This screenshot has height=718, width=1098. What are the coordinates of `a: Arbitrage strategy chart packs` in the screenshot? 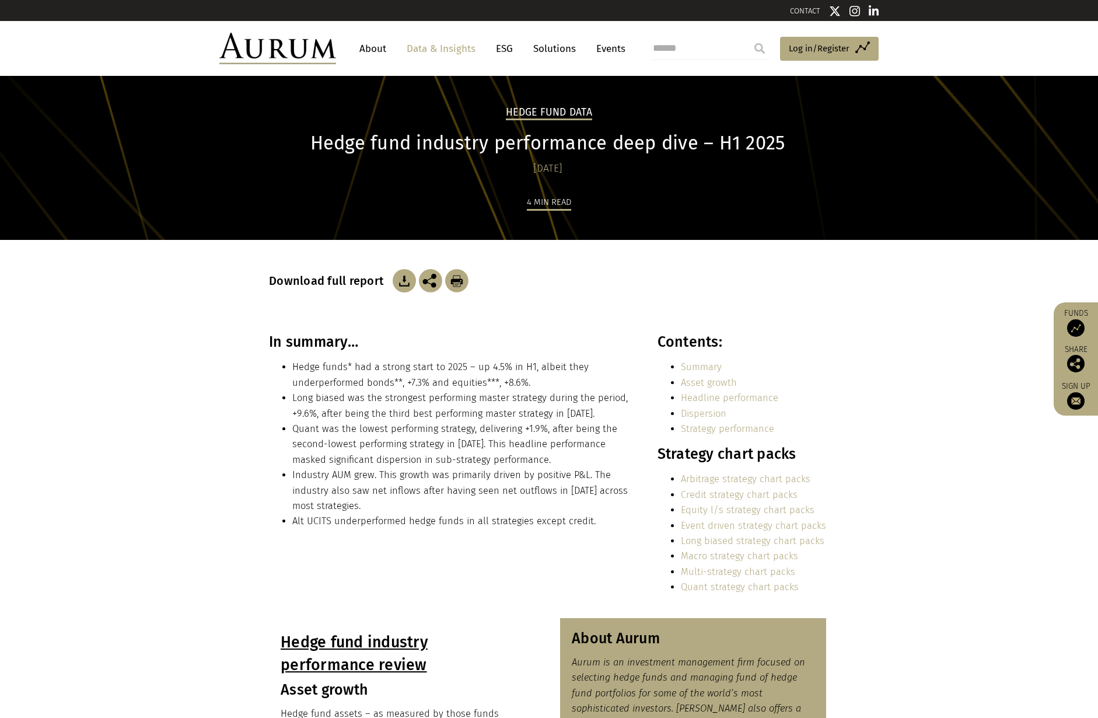 It's located at (746, 479).